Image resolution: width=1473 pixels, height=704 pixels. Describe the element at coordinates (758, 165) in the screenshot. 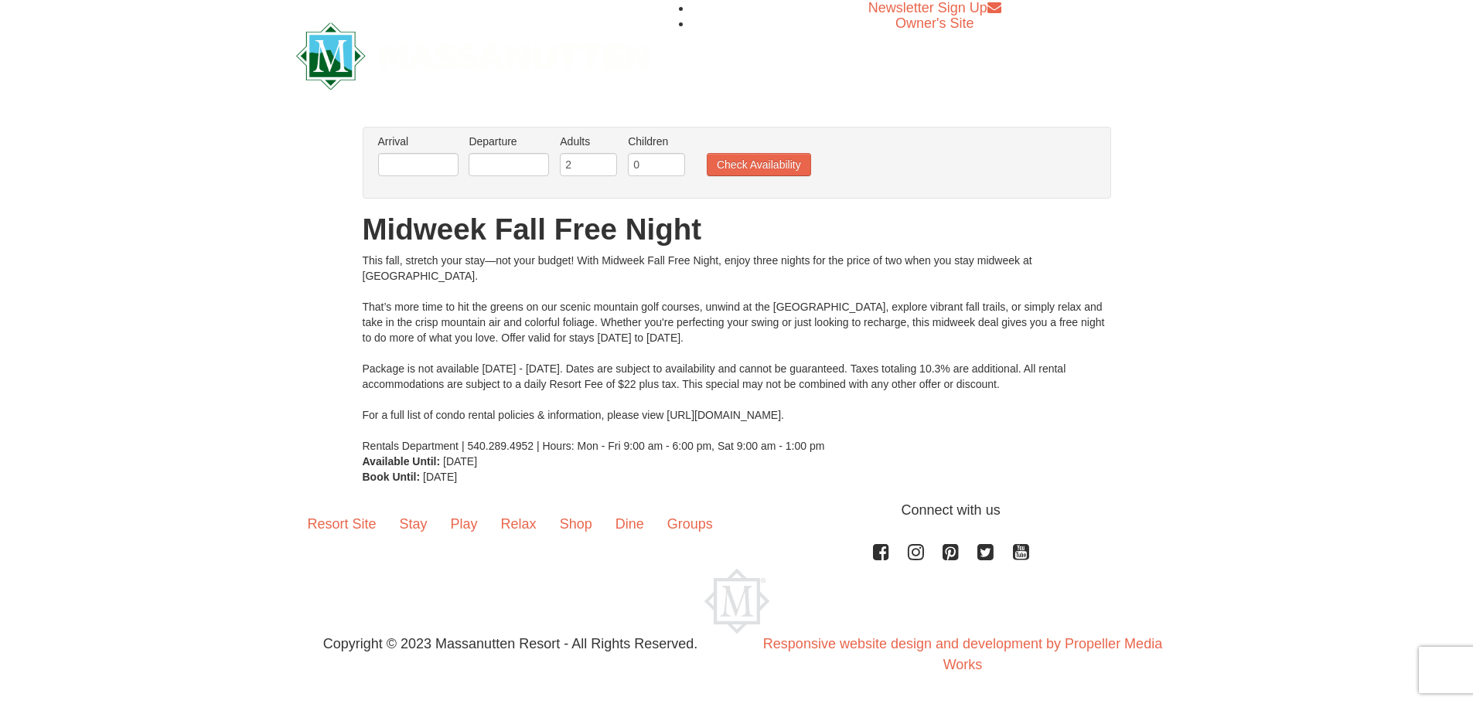

I see `button: Check Availability` at that location.